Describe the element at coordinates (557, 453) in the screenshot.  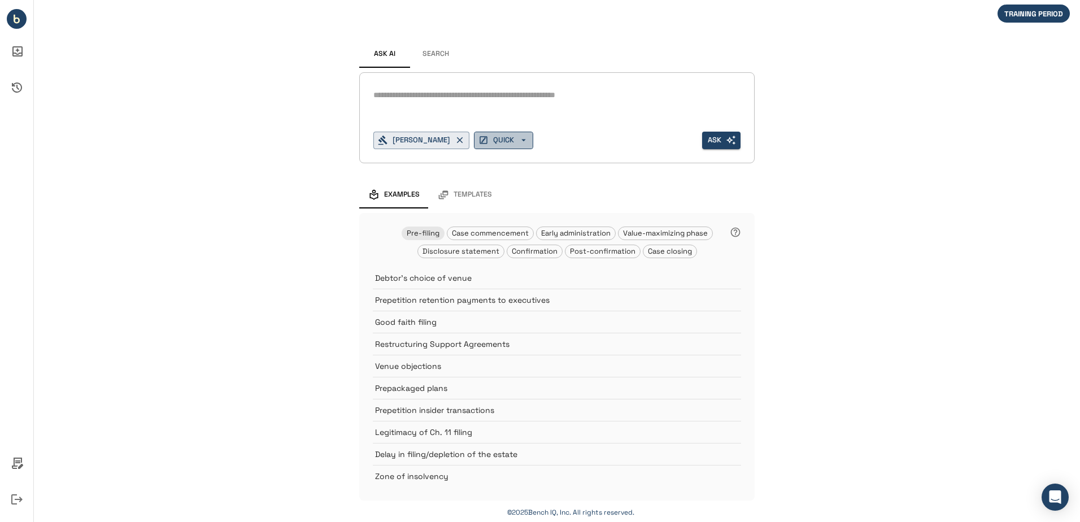
I see `div: Delay in filing/depletion of the estate` at that location.